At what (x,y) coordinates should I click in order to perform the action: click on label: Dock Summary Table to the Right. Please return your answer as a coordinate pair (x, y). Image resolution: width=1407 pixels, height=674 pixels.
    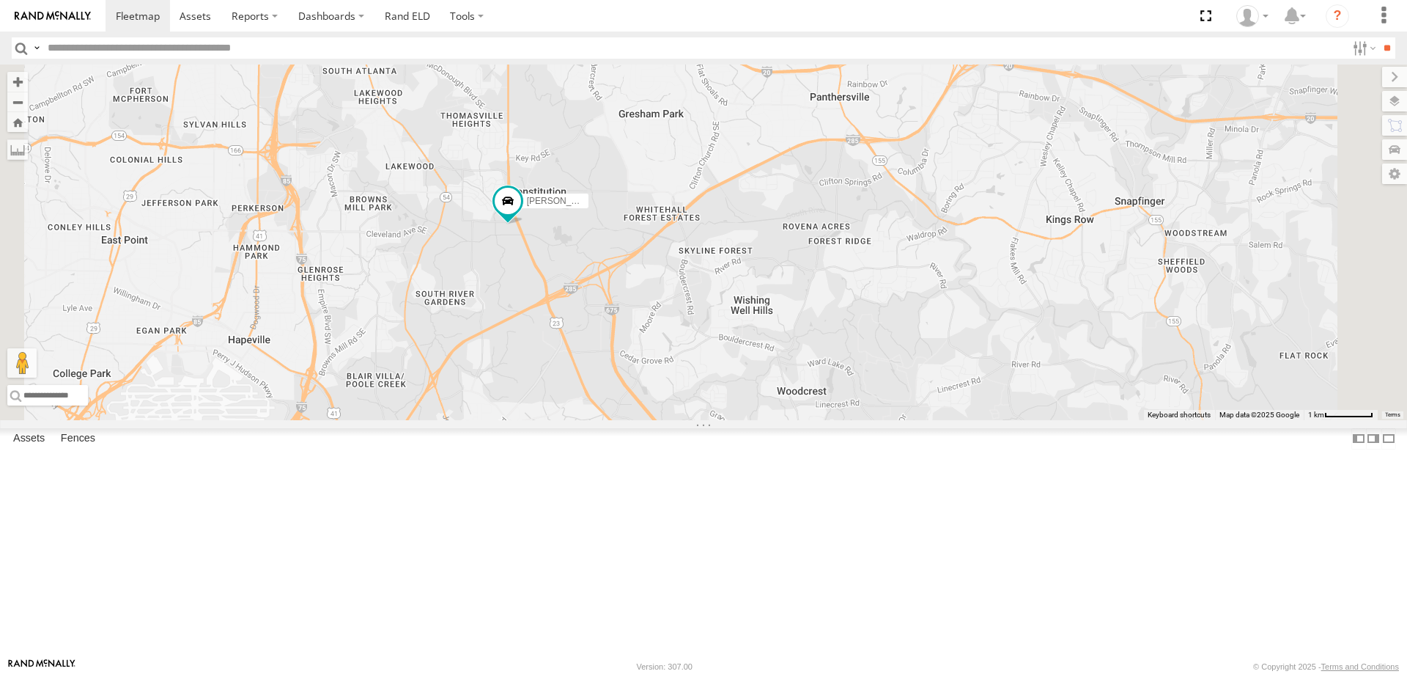
    Looking at the image, I should click on (1374, 438).